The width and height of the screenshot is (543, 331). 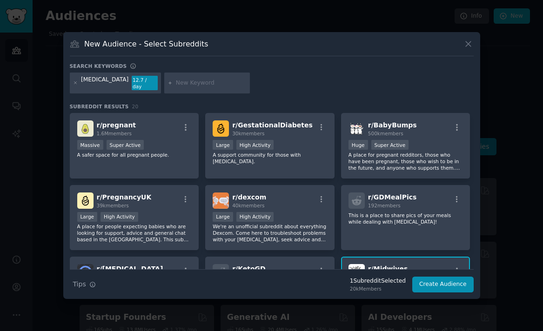 I want to click on span: 40k members, so click(x=248, y=206).